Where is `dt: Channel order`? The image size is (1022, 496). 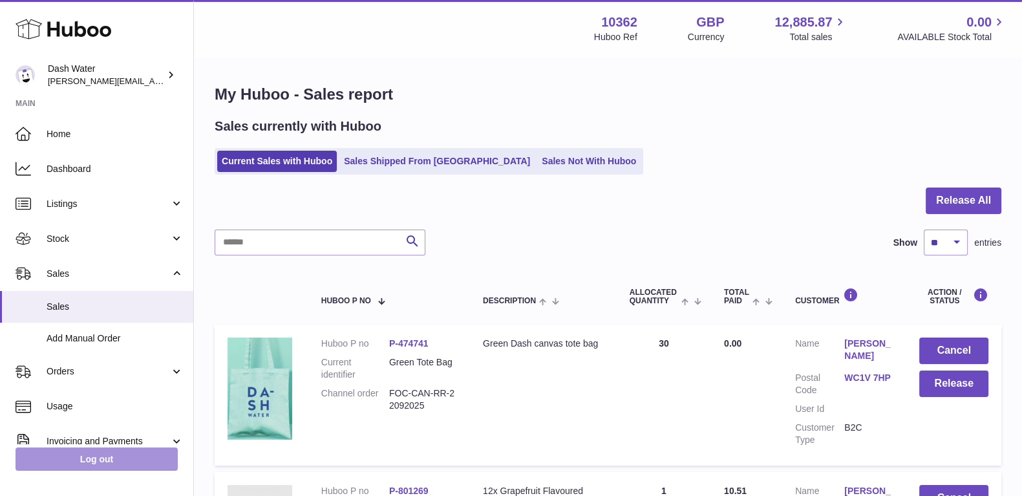 dt: Channel order is located at coordinates (355, 400).